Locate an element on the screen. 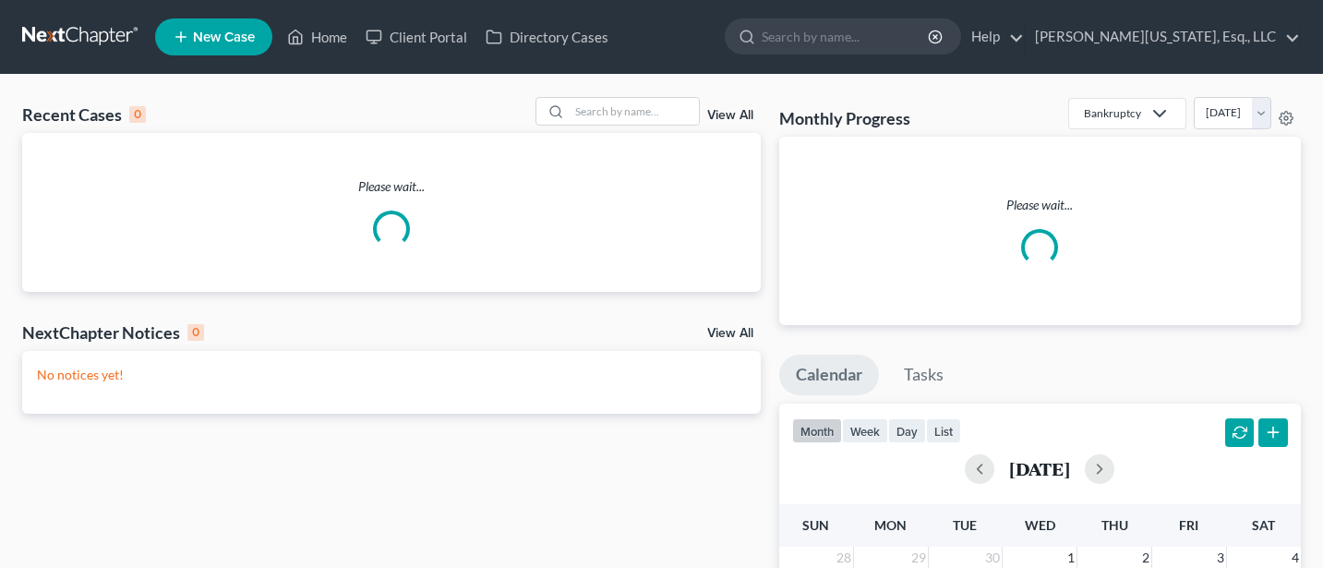 The width and height of the screenshot is (1323, 568). span: Tue is located at coordinates (965, 524).